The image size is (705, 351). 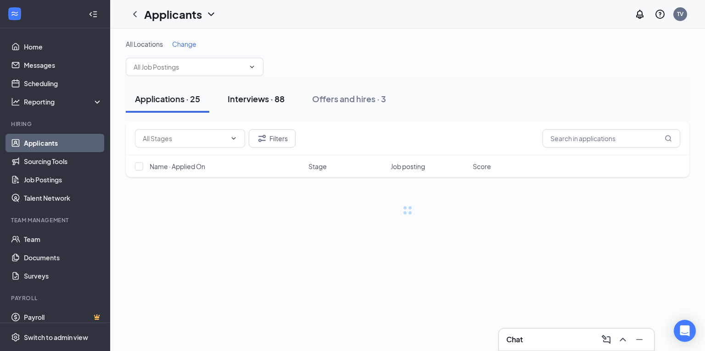 What do you see at coordinates (63, 161) in the screenshot?
I see `a: Sourcing Tools` at bounding box center [63, 161].